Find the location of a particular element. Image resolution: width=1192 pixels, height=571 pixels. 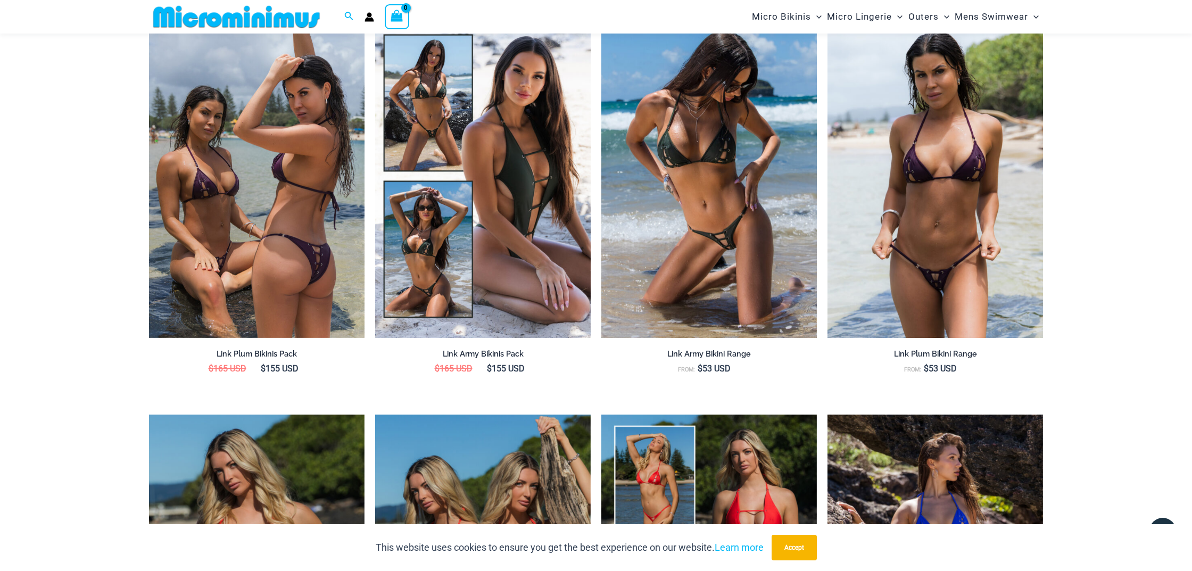

a: Search icon link is located at coordinates (349, 17).